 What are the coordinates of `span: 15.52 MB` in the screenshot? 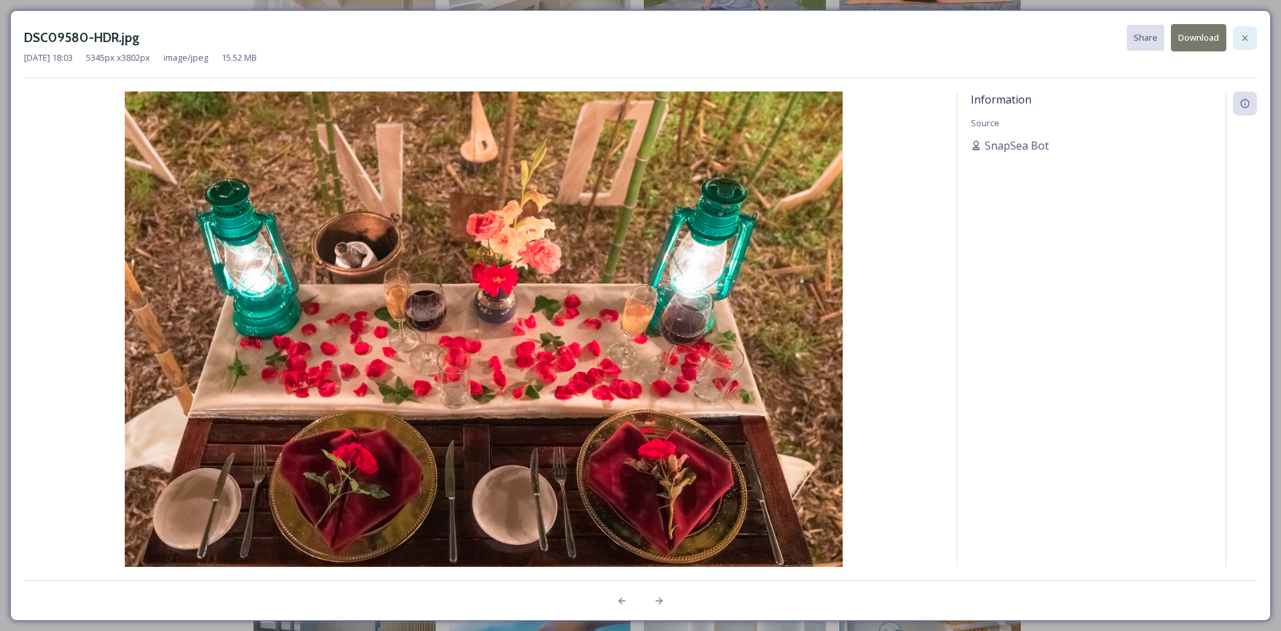 It's located at (239, 57).